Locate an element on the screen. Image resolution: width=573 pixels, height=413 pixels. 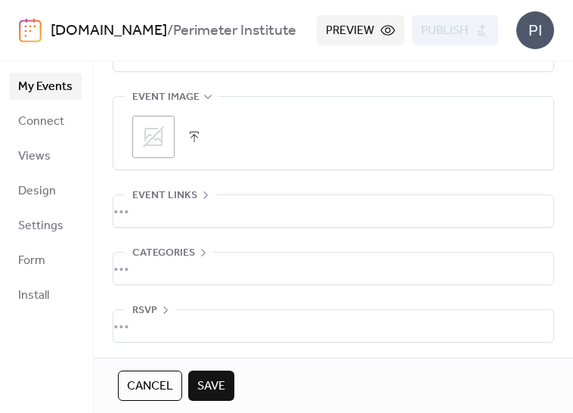
span: Save is located at coordinates (211, 386).